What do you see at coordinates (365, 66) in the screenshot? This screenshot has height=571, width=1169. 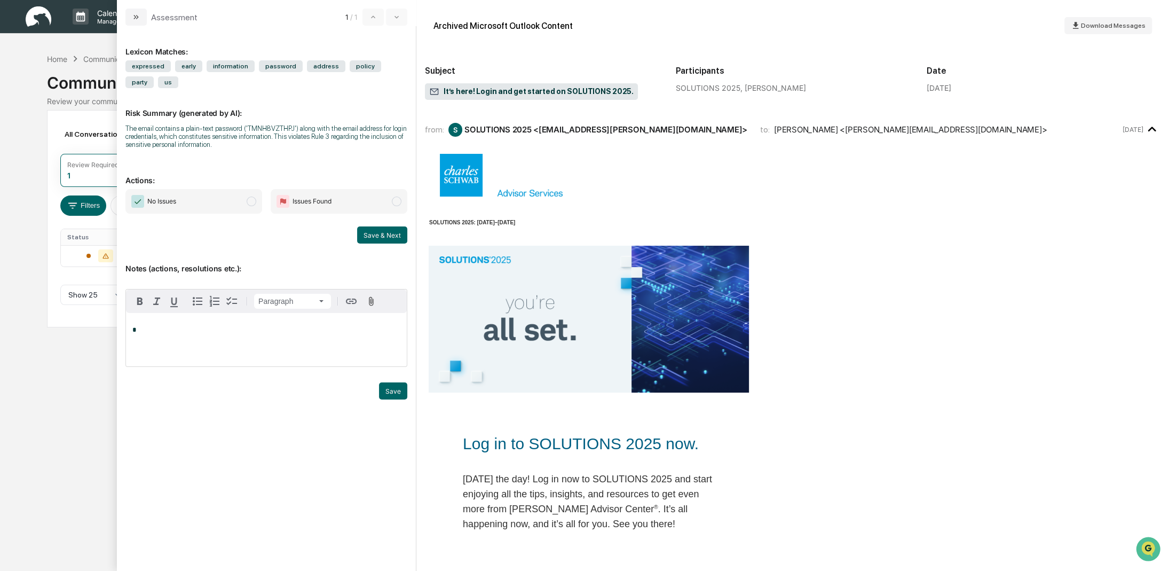 I see `span: policy` at bounding box center [365, 66].